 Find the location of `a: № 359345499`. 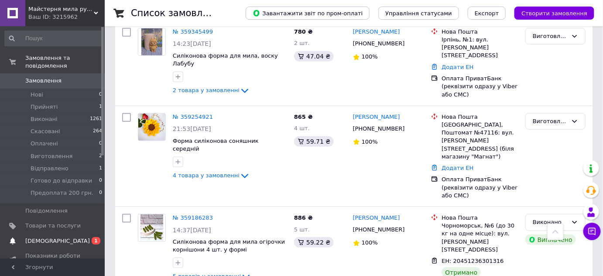

a: № 359345499 is located at coordinates (193, 31).